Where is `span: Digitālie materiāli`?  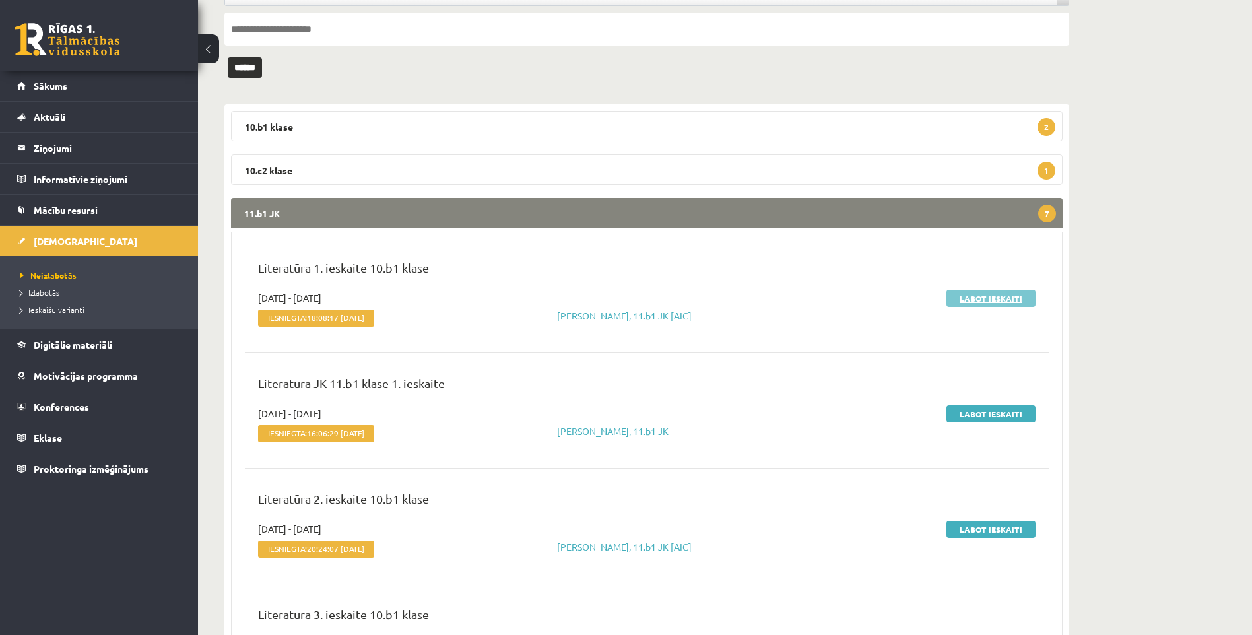
span: Digitālie materiāli is located at coordinates (73, 345).